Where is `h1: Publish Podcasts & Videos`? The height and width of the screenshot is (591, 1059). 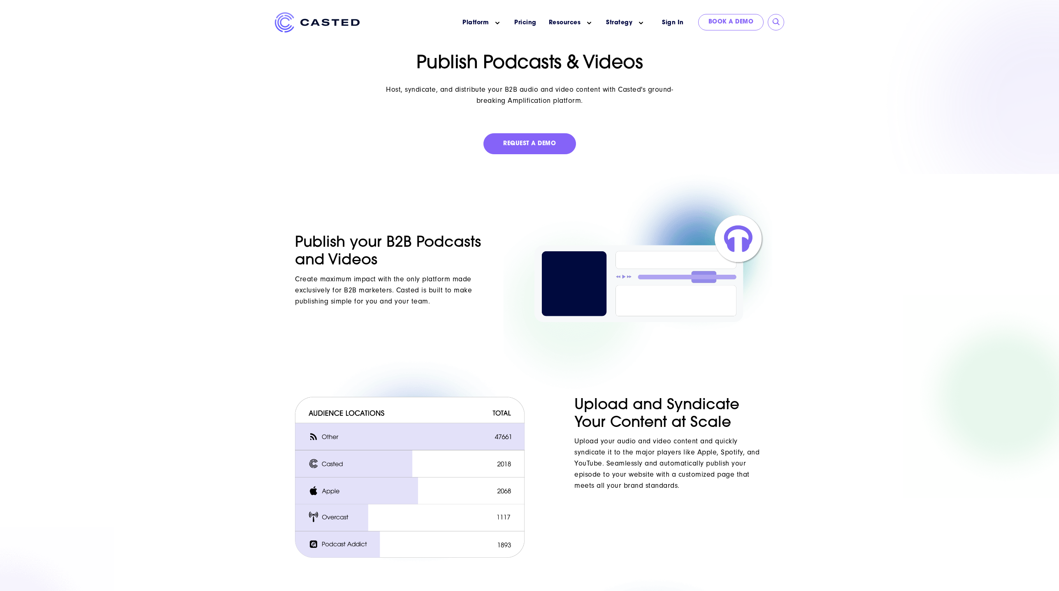
h1: Publish Podcasts & Videos is located at coordinates (530, 64).